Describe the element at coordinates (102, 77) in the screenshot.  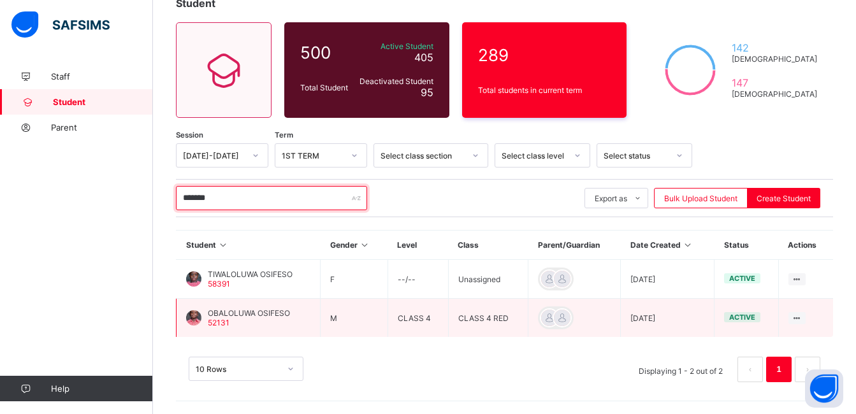
I see `span: Staff` at that location.